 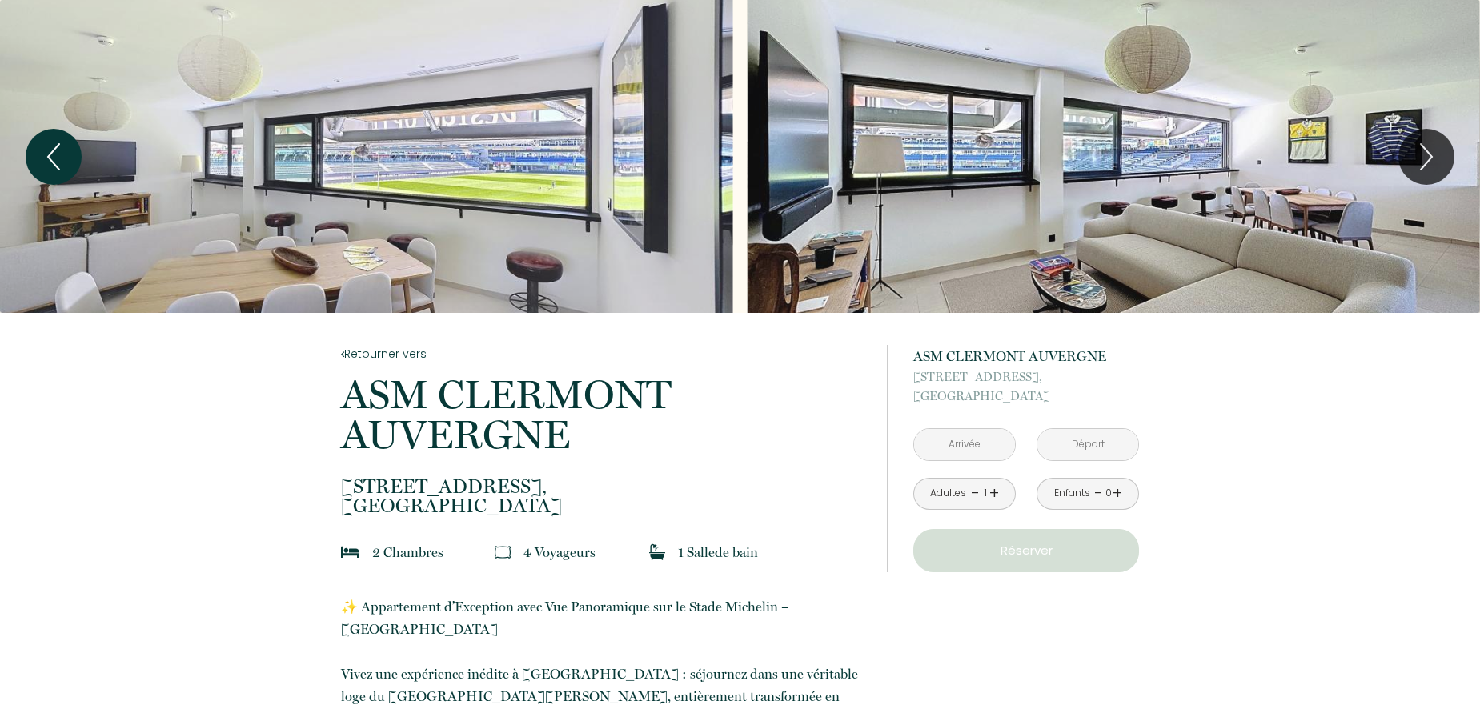 I want to click on input: Départ, so click(x=1088, y=444).